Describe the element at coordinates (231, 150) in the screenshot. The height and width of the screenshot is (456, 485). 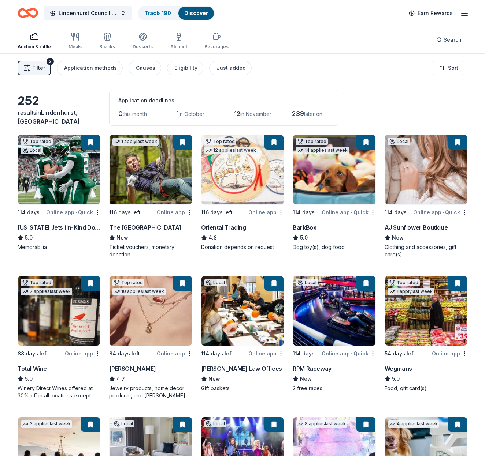
I see `div: 12 applies last week` at that location.